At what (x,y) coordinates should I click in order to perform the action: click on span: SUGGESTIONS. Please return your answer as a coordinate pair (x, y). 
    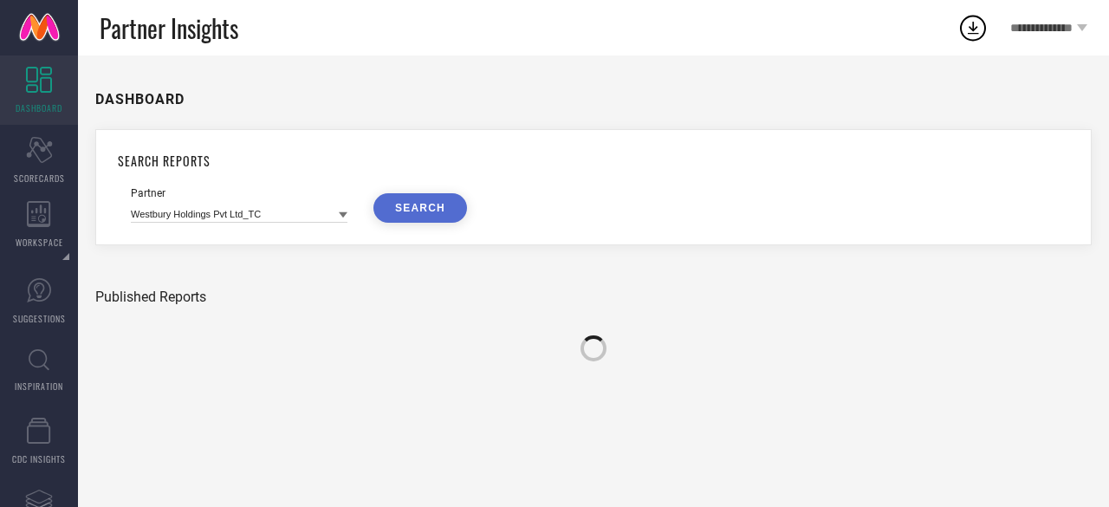
    Looking at the image, I should click on (39, 318).